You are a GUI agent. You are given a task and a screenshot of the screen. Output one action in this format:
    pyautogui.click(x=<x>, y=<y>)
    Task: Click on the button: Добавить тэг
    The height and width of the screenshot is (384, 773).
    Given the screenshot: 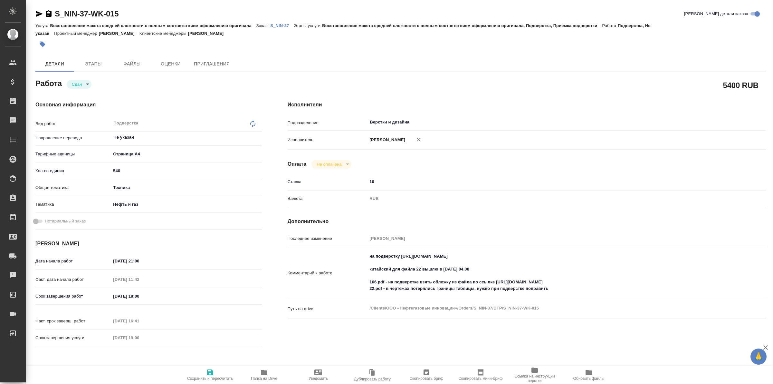 What is the action you would take?
    pyautogui.click(x=43, y=44)
    